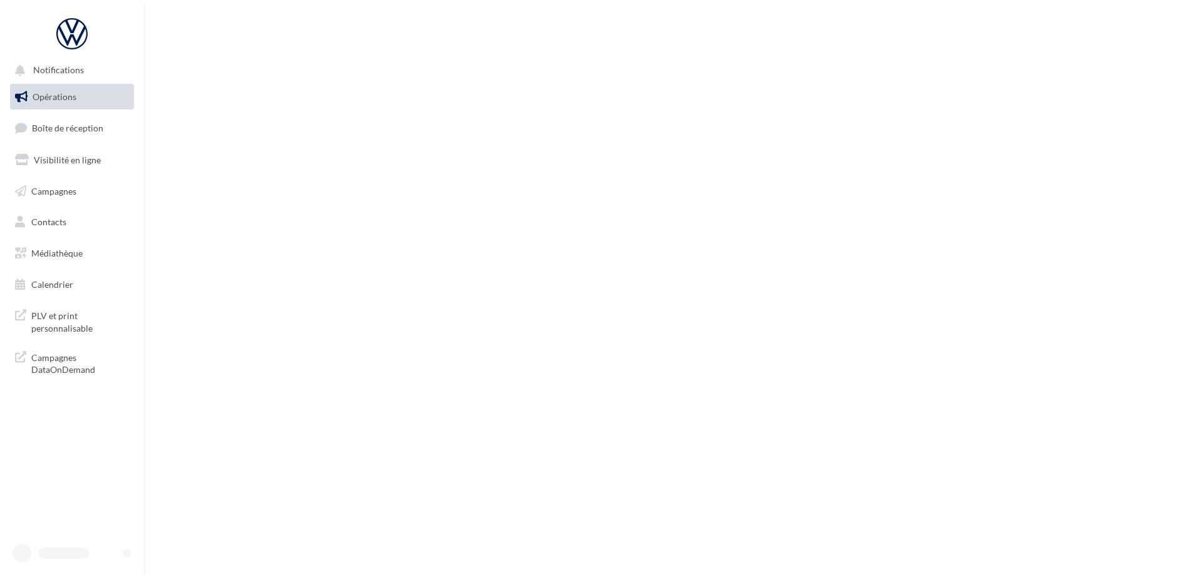 The width and height of the screenshot is (1202, 575). What do you see at coordinates (72, 97) in the screenshot?
I see `a: Opérations` at bounding box center [72, 97].